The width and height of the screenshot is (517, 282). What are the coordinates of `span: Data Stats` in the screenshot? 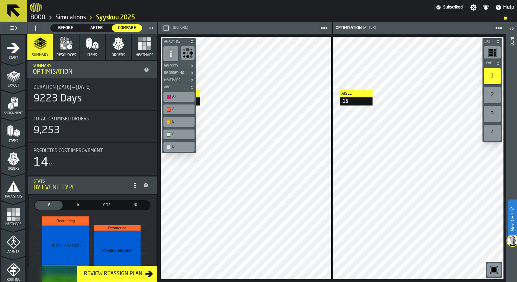 It's located at (13, 197).